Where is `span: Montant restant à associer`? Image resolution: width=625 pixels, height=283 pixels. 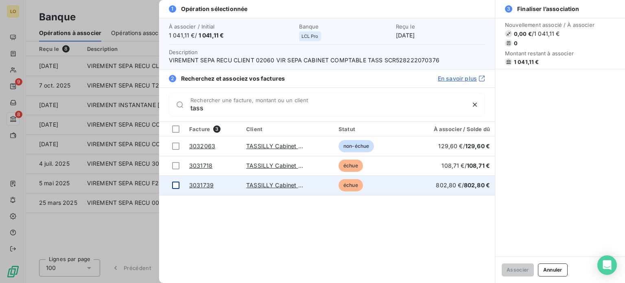 span: Montant restant à associer is located at coordinates (549, 53).